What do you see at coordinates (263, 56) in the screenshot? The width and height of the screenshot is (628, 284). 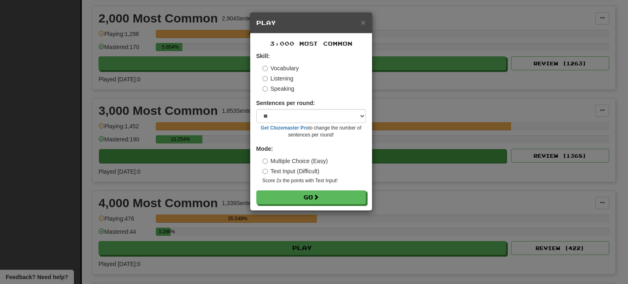 I see `strong: Skill:` at bounding box center [263, 56].